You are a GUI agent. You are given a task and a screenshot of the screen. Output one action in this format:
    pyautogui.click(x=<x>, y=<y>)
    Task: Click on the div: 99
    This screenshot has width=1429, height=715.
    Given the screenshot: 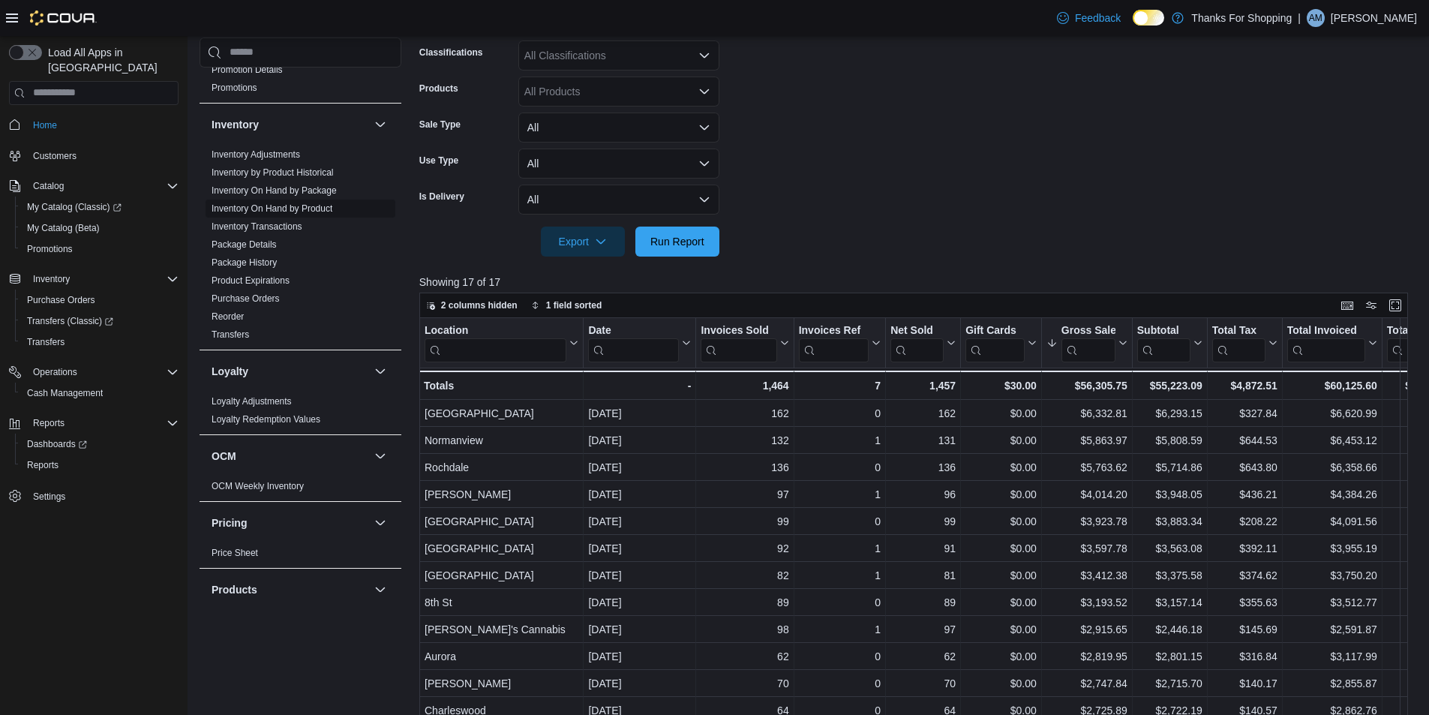 What is the action you would take?
    pyautogui.click(x=923, y=521)
    